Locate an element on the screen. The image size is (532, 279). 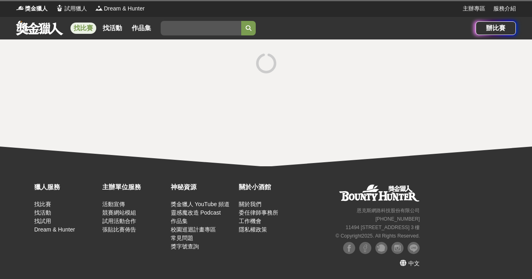
img: LINE is located at coordinates (414, 248).